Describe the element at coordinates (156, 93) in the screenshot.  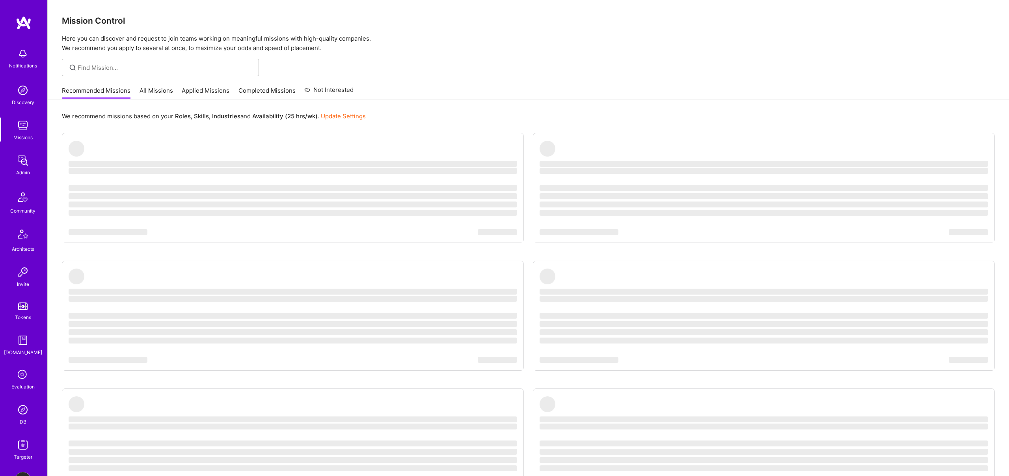
I see `a: All Missions` at that location.